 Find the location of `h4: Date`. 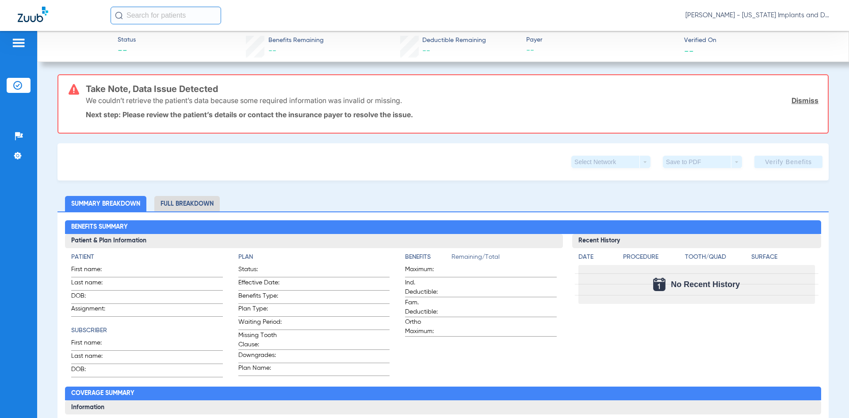

h4: Date is located at coordinates (597, 257).